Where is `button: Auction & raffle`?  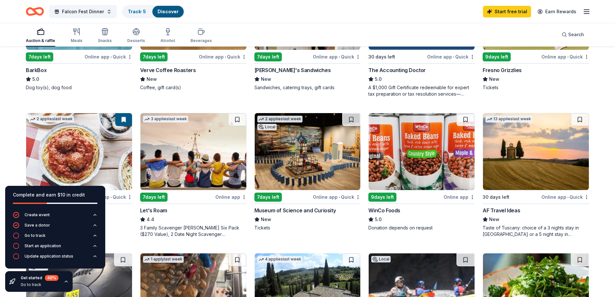 button: Auction & raffle is located at coordinates (40, 36).